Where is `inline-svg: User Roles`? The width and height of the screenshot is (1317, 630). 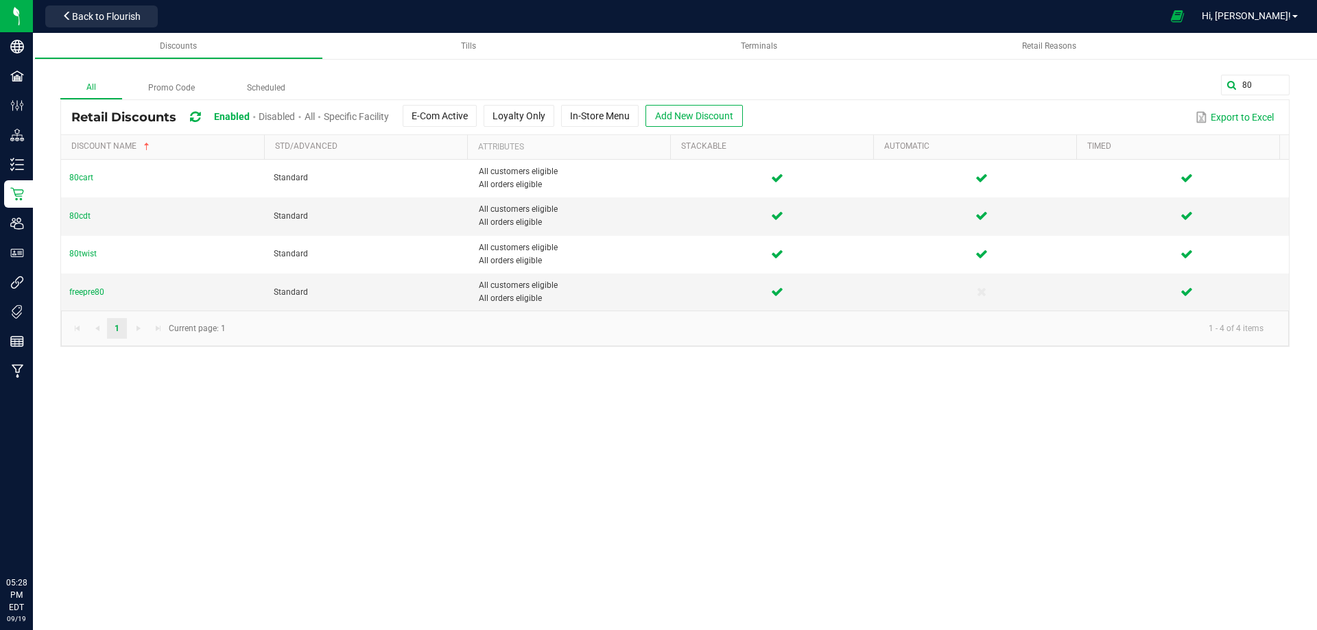
inline-svg: User Roles is located at coordinates (17, 253).